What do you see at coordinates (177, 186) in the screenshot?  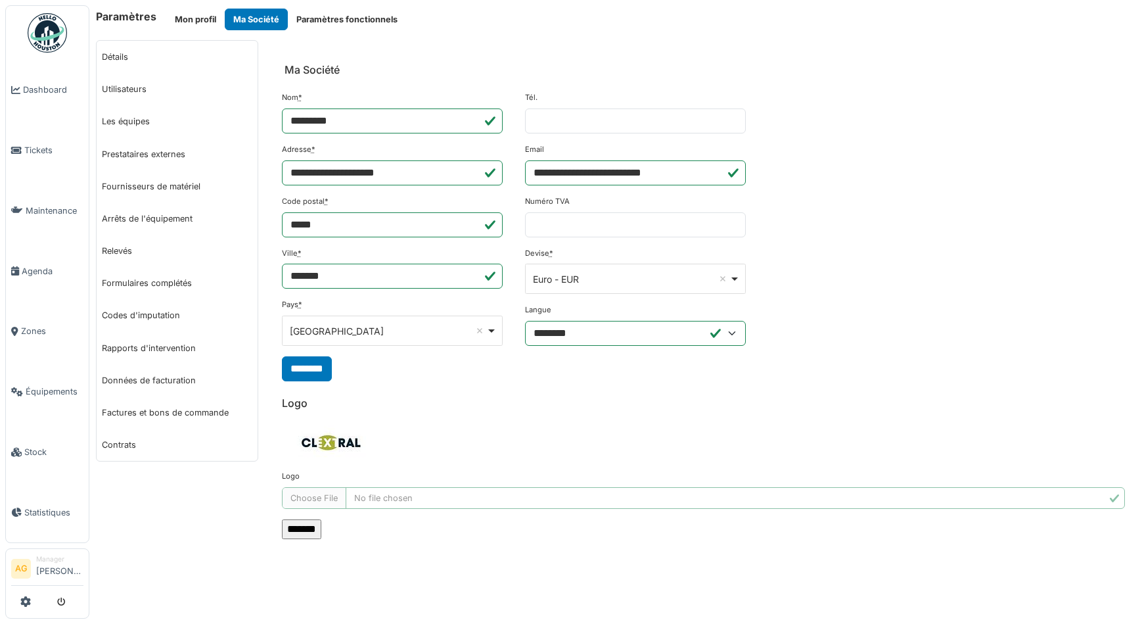 I see `a: Fournisseurs de matériel` at bounding box center [177, 186].